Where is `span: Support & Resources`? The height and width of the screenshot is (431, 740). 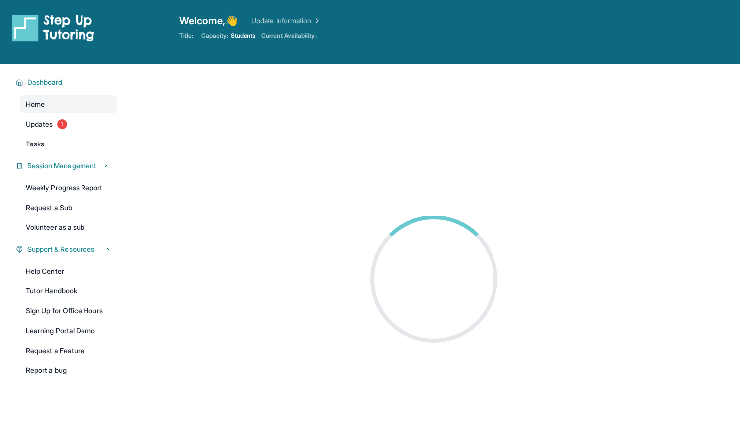 span: Support & Resources is located at coordinates (61, 249).